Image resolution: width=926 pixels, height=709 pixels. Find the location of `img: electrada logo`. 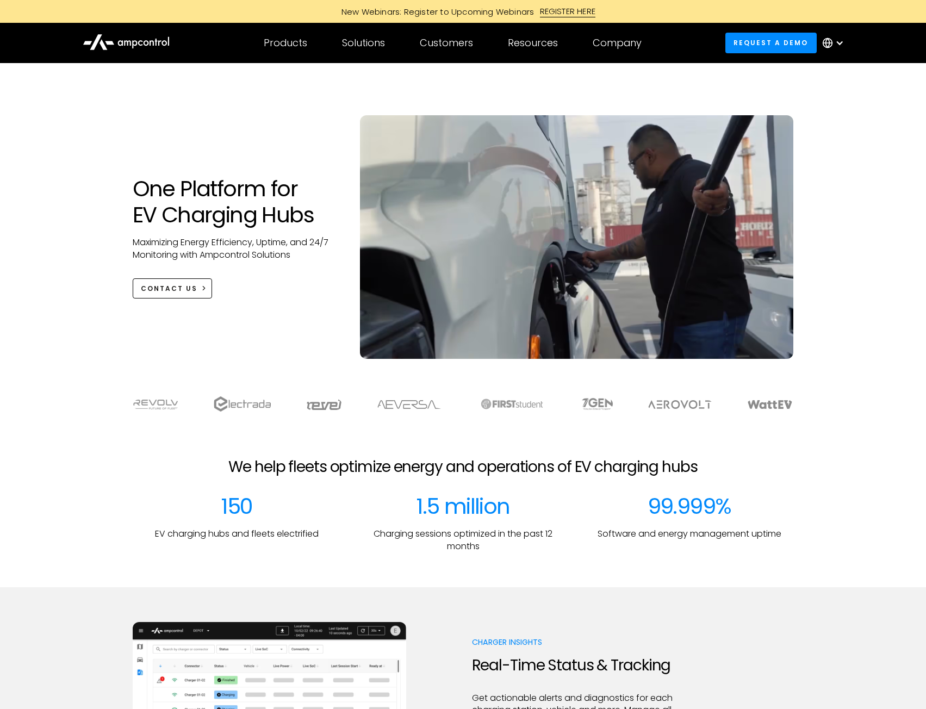

img: electrada logo is located at coordinates (242, 404).